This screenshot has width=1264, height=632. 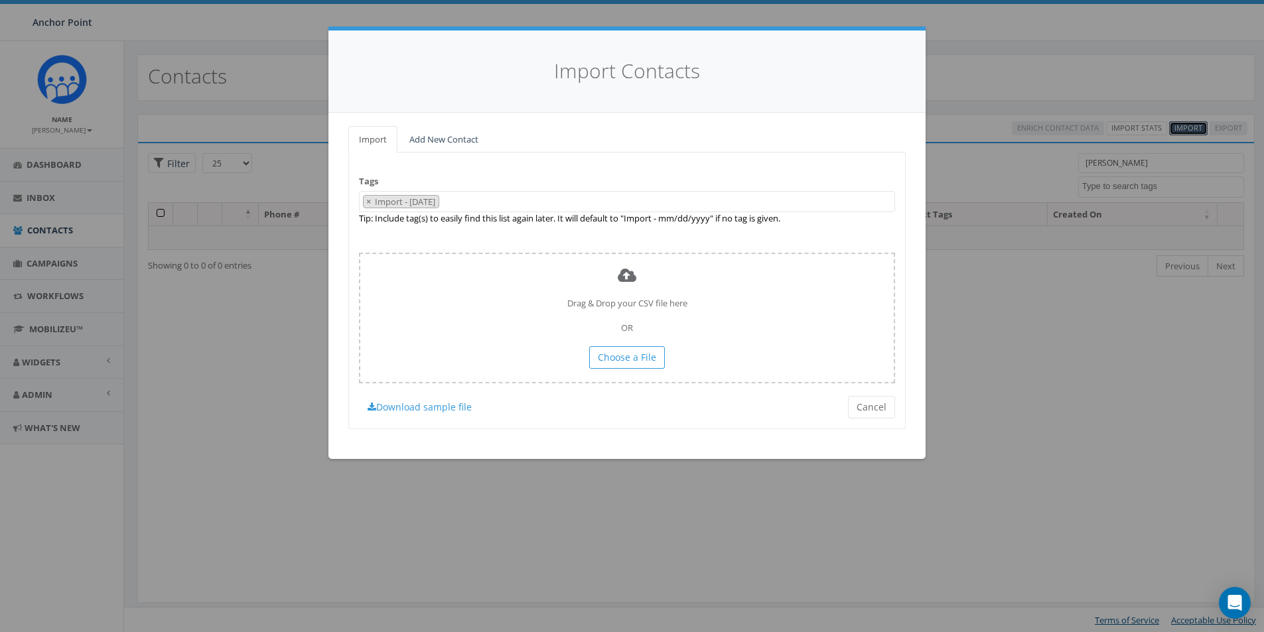 What do you see at coordinates (627, 318) in the screenshot?
I see `div: Drag & Drop your CSV file here` at bounding box center [627, 318].